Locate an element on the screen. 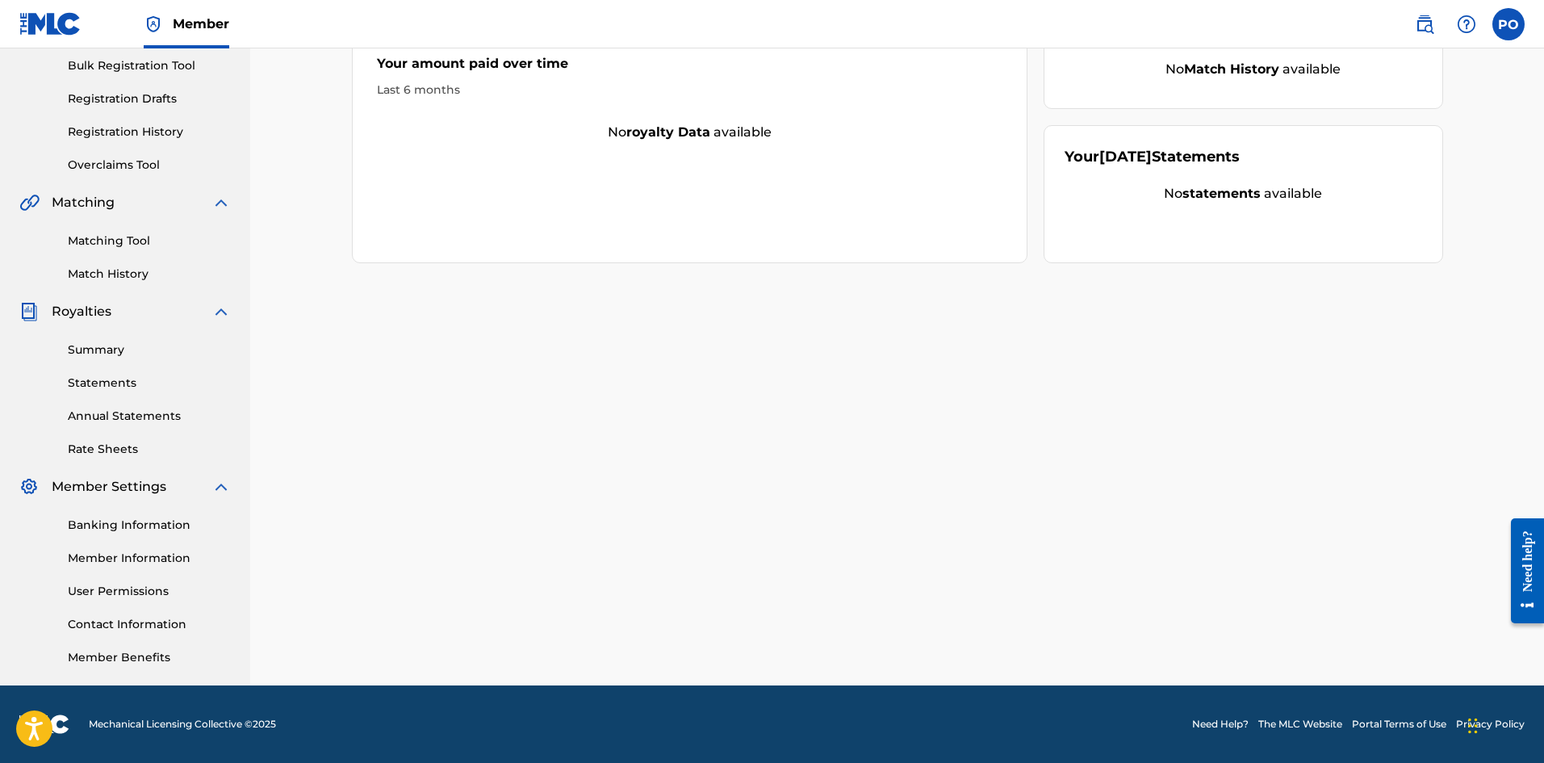  a: Member Benefits is located at coordinates (149, 657).